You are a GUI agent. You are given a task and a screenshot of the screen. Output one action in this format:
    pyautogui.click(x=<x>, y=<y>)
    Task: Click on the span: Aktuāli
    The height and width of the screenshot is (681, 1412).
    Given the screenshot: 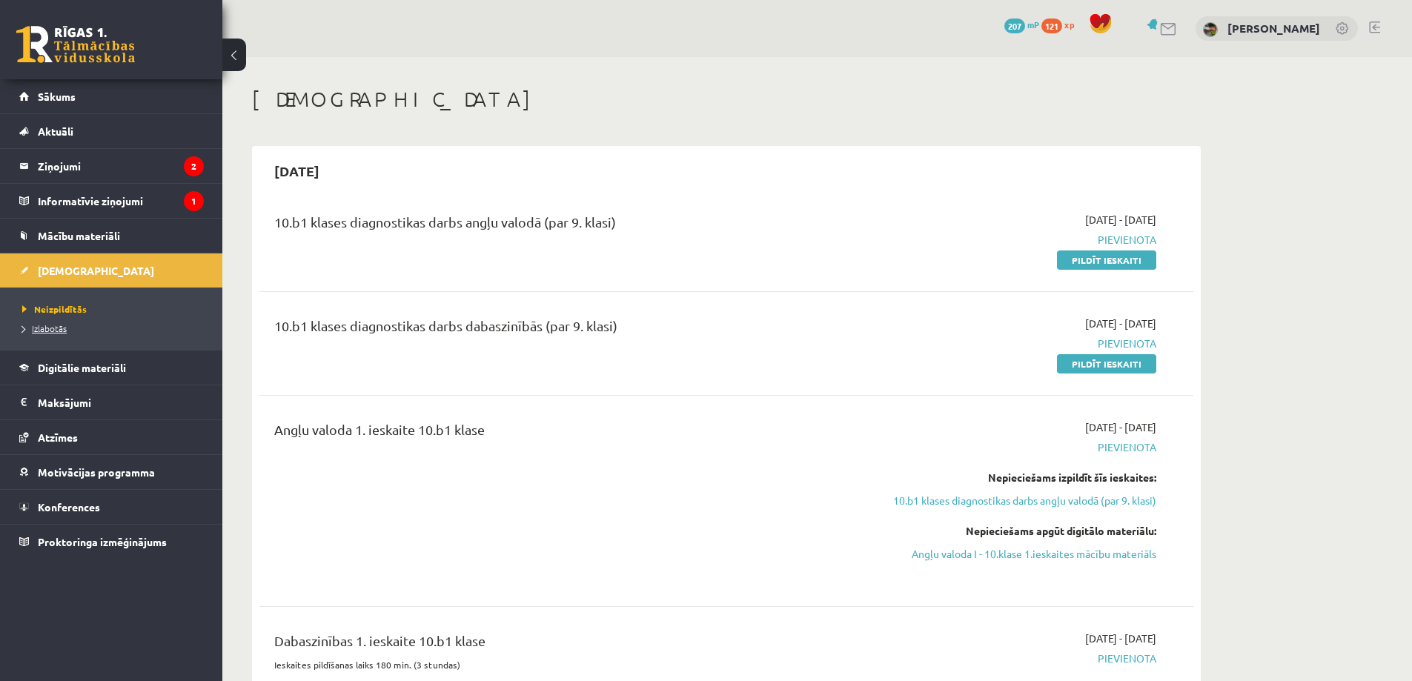 What is the action you would take?
    pyautogui.click(x=56, y=131)
    